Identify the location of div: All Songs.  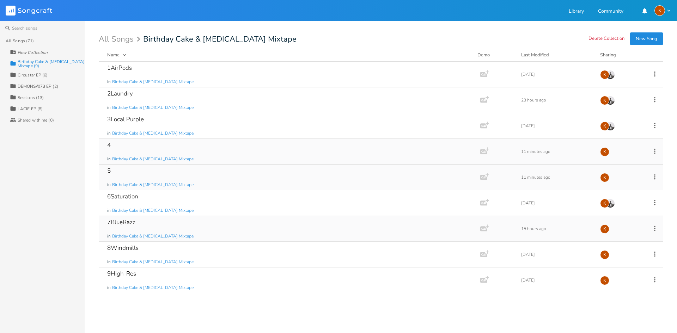
(121, 39).